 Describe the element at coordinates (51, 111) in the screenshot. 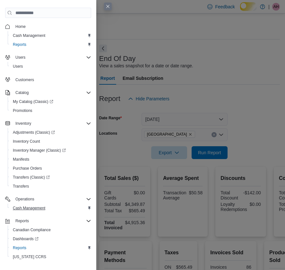

I see `button: Promotions` at that location.